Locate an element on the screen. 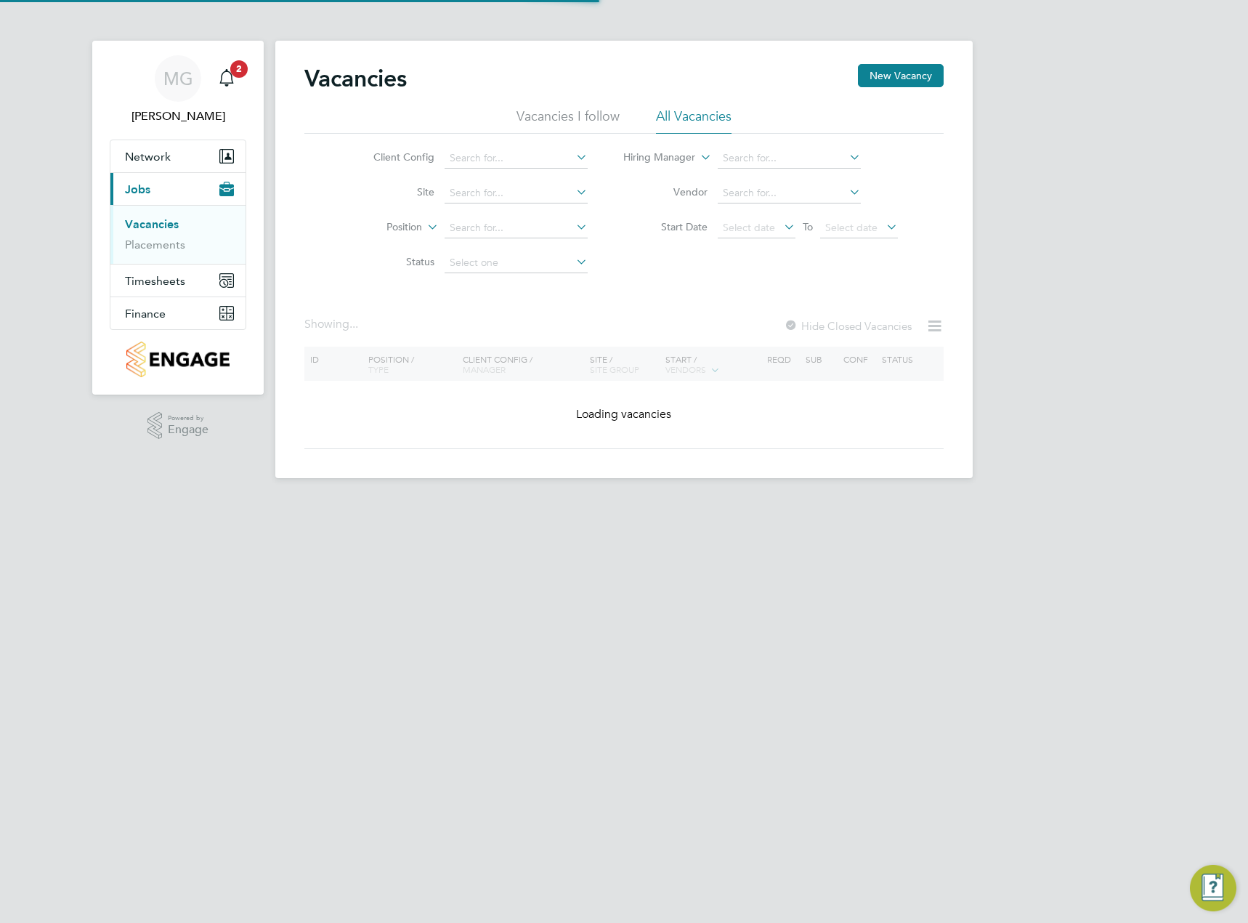 This screenshot has width=1248, height=923. span: Engage is located at coordinates (188, 429).